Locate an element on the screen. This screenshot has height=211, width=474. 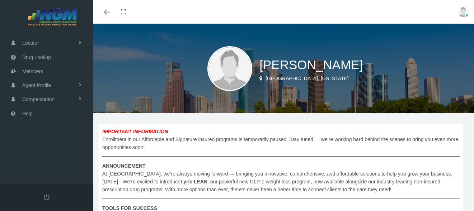
b: TOOLS FOR SUCCESS is located at coordinates (129, 208).